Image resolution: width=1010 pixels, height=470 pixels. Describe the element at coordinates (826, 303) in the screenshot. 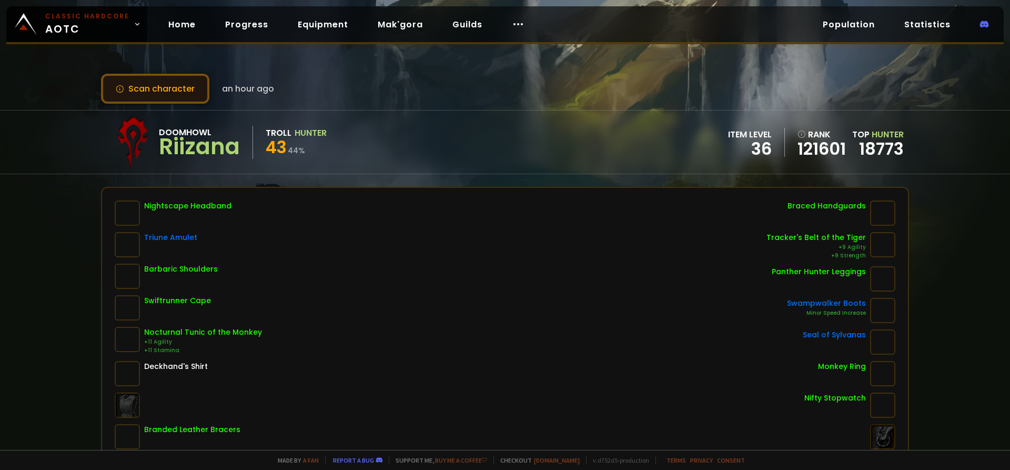

I see `div: Swampwalker Boots` at that location.